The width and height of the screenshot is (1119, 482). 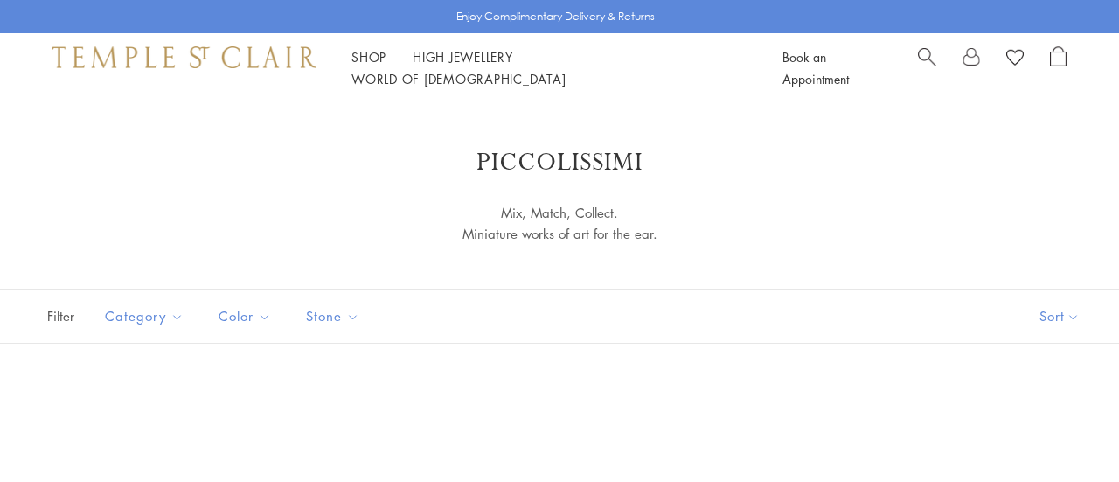 I want to click on button: Color, so click(x=245, y=316).